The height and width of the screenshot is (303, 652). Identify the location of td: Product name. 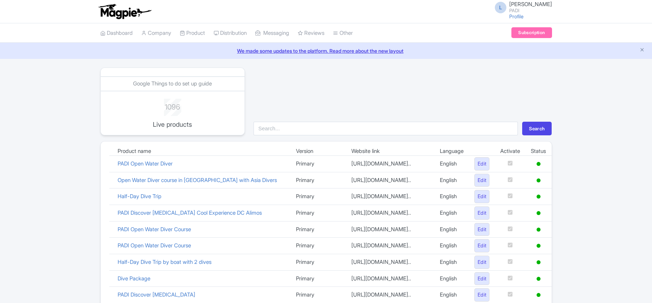
(201, 152).